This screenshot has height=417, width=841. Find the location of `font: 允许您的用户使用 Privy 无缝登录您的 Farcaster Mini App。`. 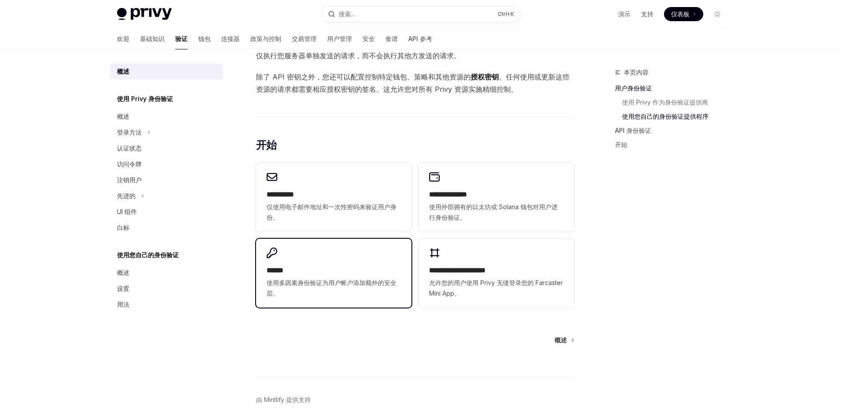

font: 允许您的用户使用 Privy 无缝登录您的 Farcaster Mini App。 is located at coordinates (496, 288).